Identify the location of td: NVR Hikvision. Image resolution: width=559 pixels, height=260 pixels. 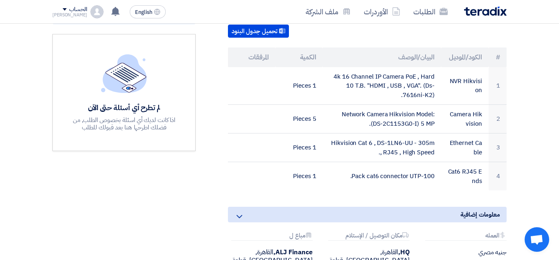
(465, 86).